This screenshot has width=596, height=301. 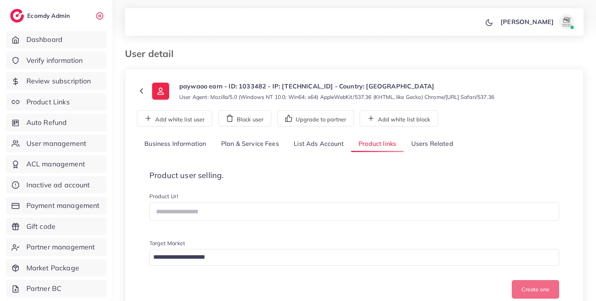 What do you see at coordinates (58, 185) in the screenshot?
I see `span: Inactive ad account` at bounding box center [58, 185].